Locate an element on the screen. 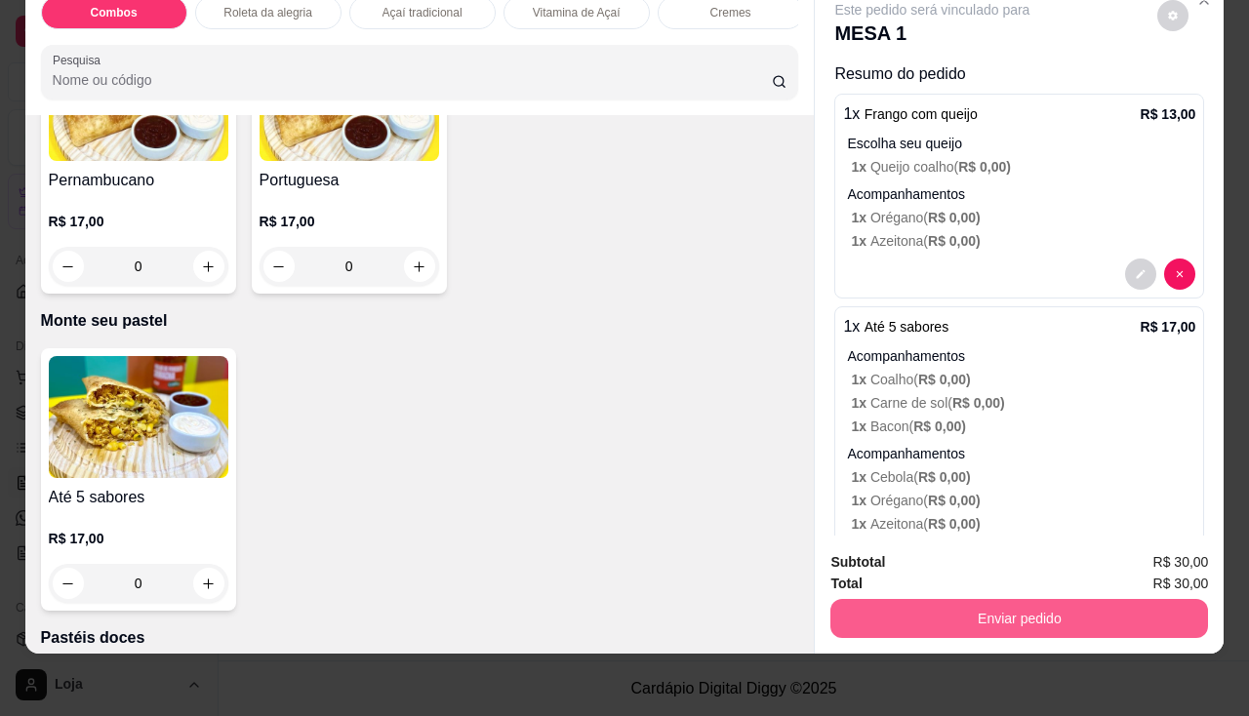 Image resolution: width=1249 pixels, height=716 pixels. h4: Até 5 sabores is located at coordinates (139, 498).